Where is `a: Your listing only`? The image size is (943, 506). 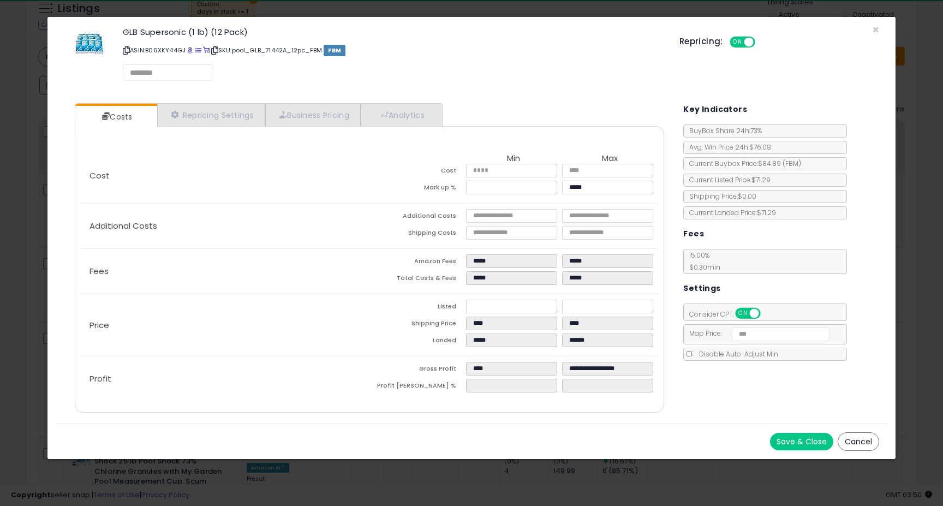
a: Your listing only is located at coordinates (206, 50).